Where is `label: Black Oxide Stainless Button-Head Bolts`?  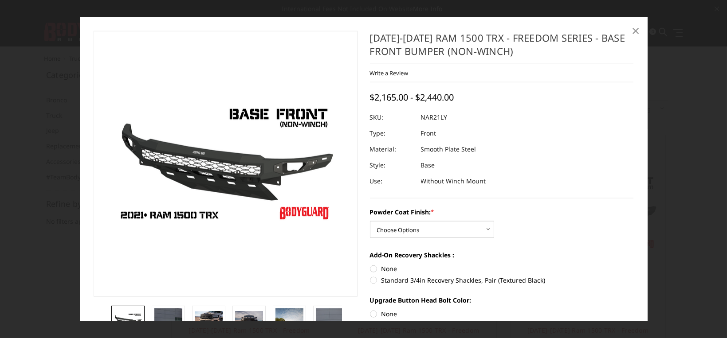
label: Black Oxide Stainless Button-Head Bolts is located at coordinates (501, 325).